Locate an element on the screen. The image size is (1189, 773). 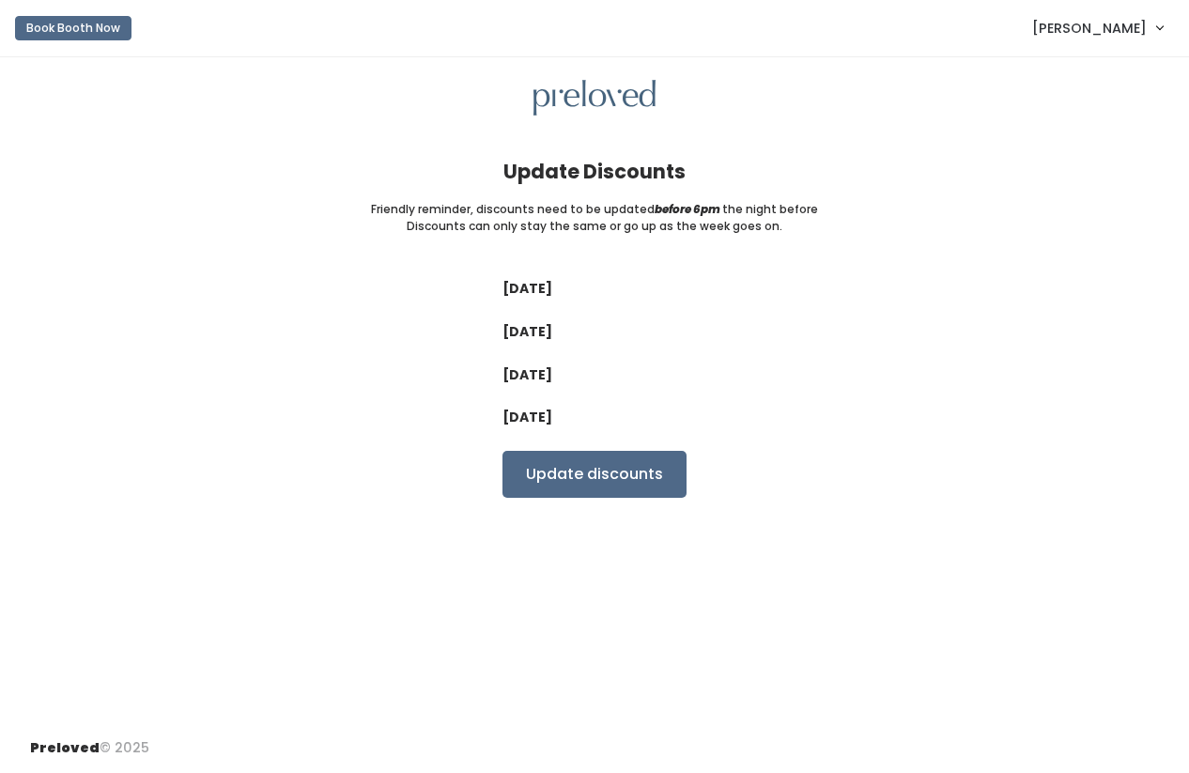
input: Update discounts is located at coordinates (595, 474).